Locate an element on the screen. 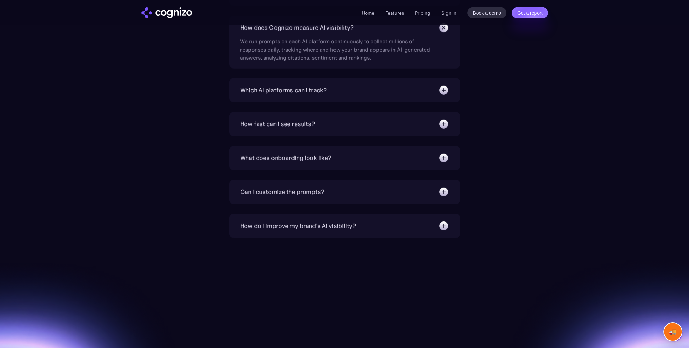 The height and width of the screenshot is (348, 689). div: Which AI platforms can I track? is located at coordinates (283, 90).